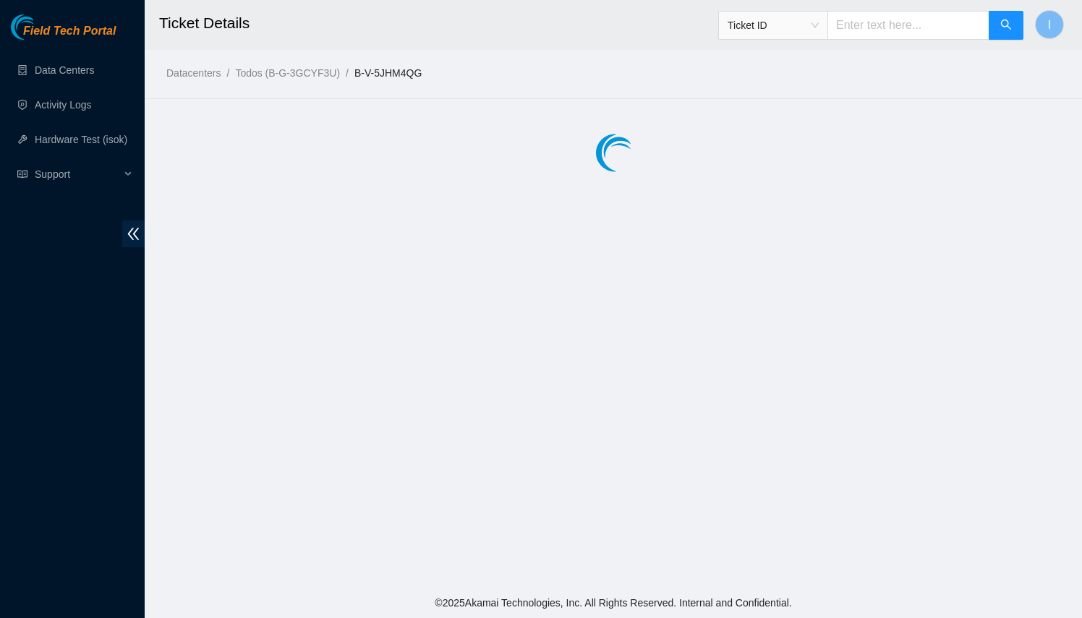  What do you see at coordinates (63, 105) in the screenshot?
I see `a: Activity Logs` at bounding box center [63, 105].